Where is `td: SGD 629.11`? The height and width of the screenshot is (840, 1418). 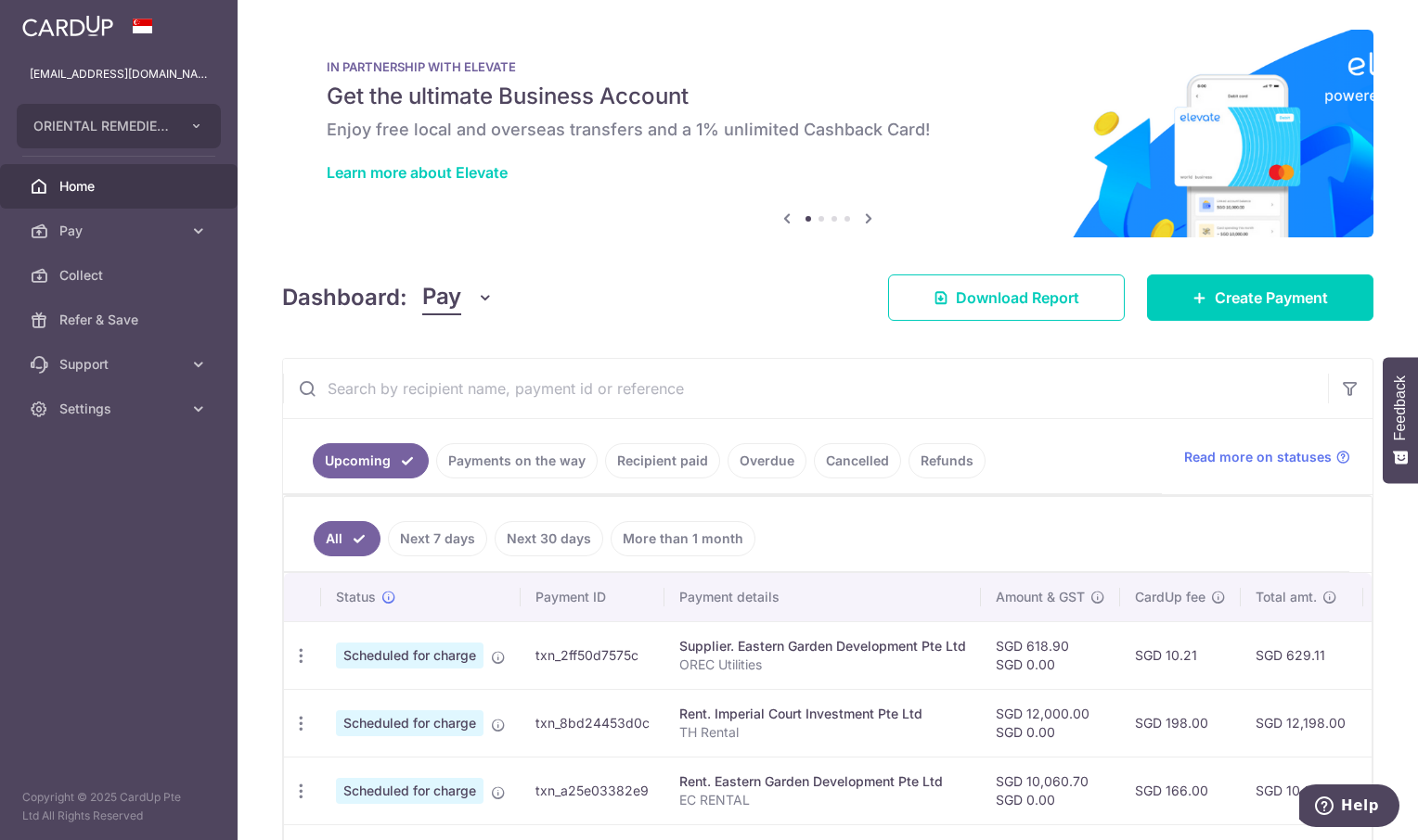
td: SGD 629.11 is located at coordinates (1302, 655).